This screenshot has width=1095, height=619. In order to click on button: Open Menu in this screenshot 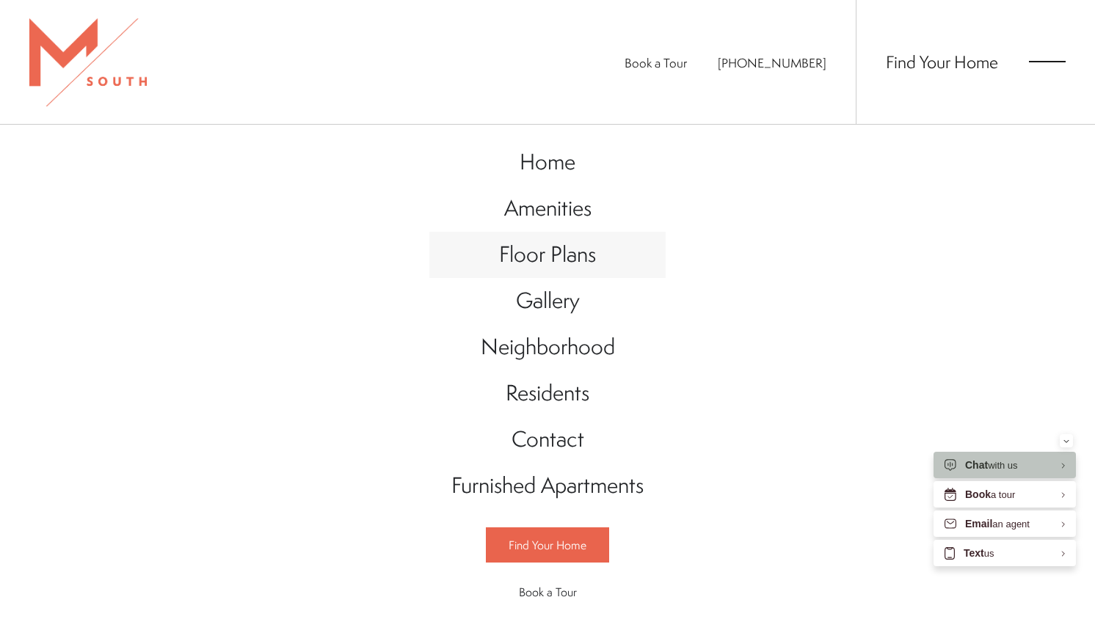, I will do `click(1047, 62)`.